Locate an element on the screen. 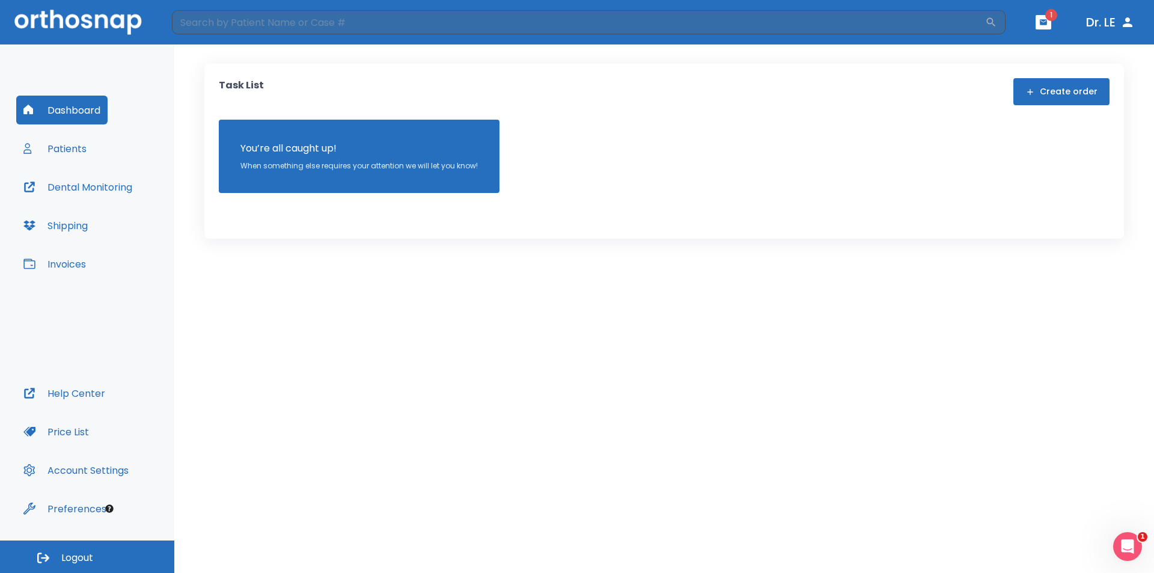  a: Patients is located at coordinates (55, 148).